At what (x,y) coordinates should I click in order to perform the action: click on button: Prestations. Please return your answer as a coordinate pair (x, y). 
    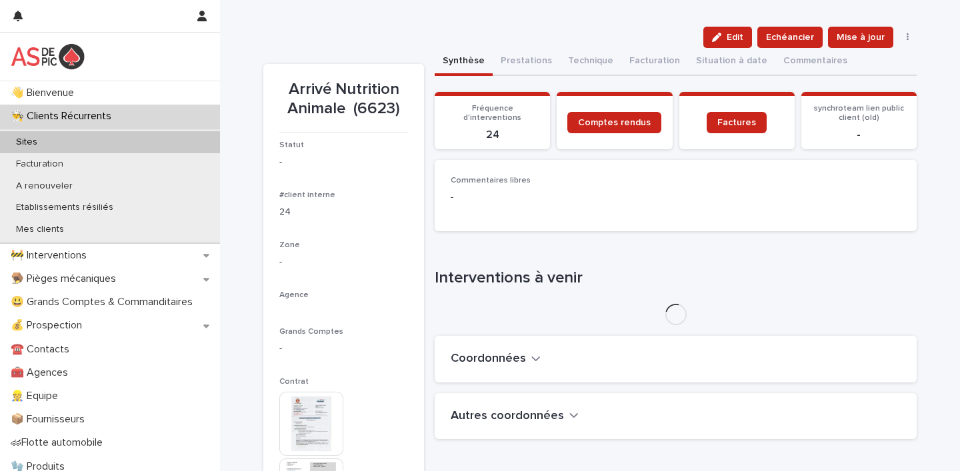
    Looking at the image, I should click on (526, 62).